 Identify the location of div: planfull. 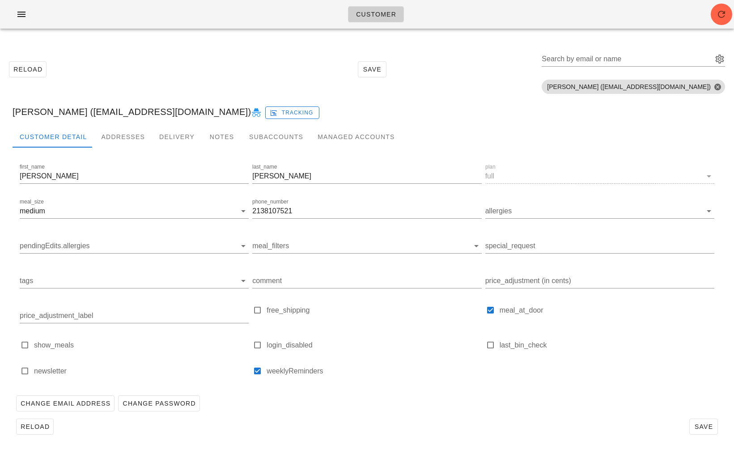
(600, 176).